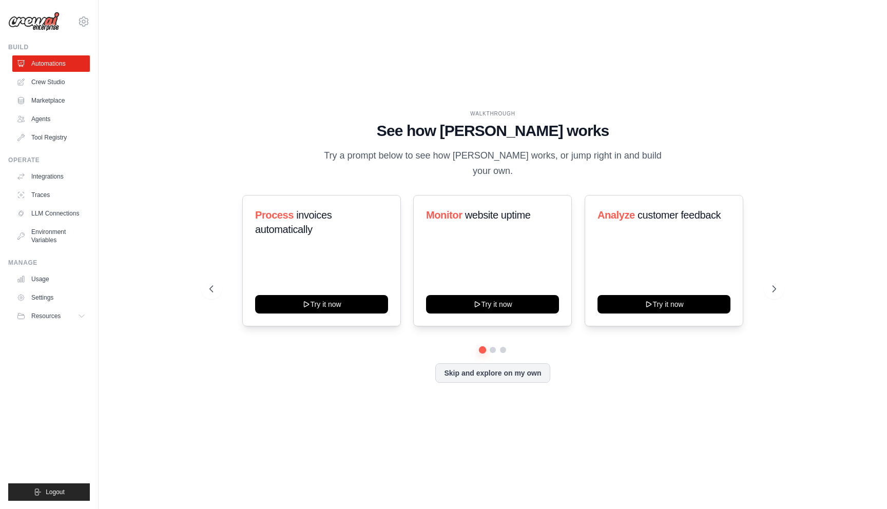 Image resolution: width=887 pixels, height=509 pixels. I want to click on a: Settings, so click(51, 298).